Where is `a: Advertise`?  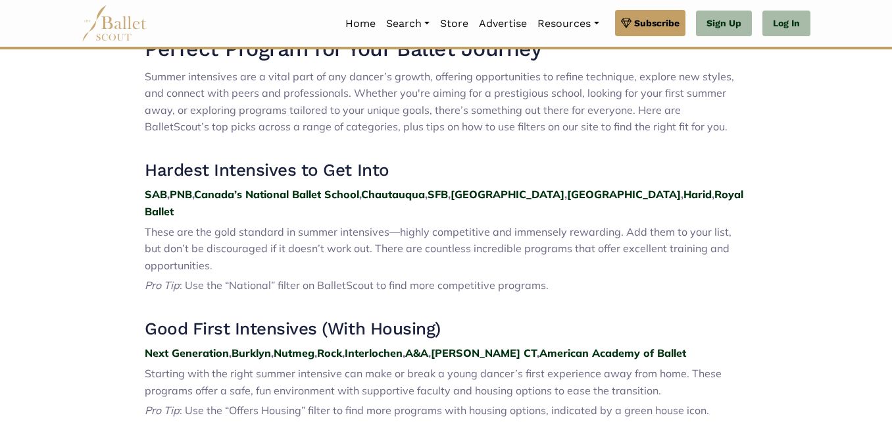
a: Advertise is located at coordinates (503, 24).